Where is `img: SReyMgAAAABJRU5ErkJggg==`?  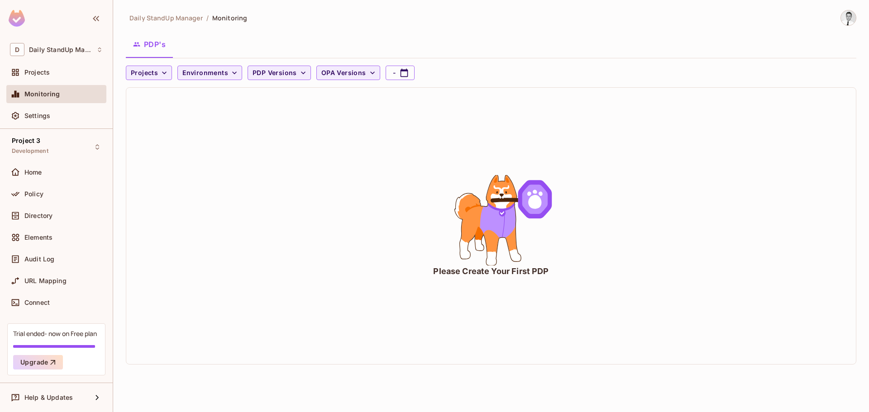 img: SReyMgAAAABJRU5ErkJggg== is located at coordinates (17, 18).